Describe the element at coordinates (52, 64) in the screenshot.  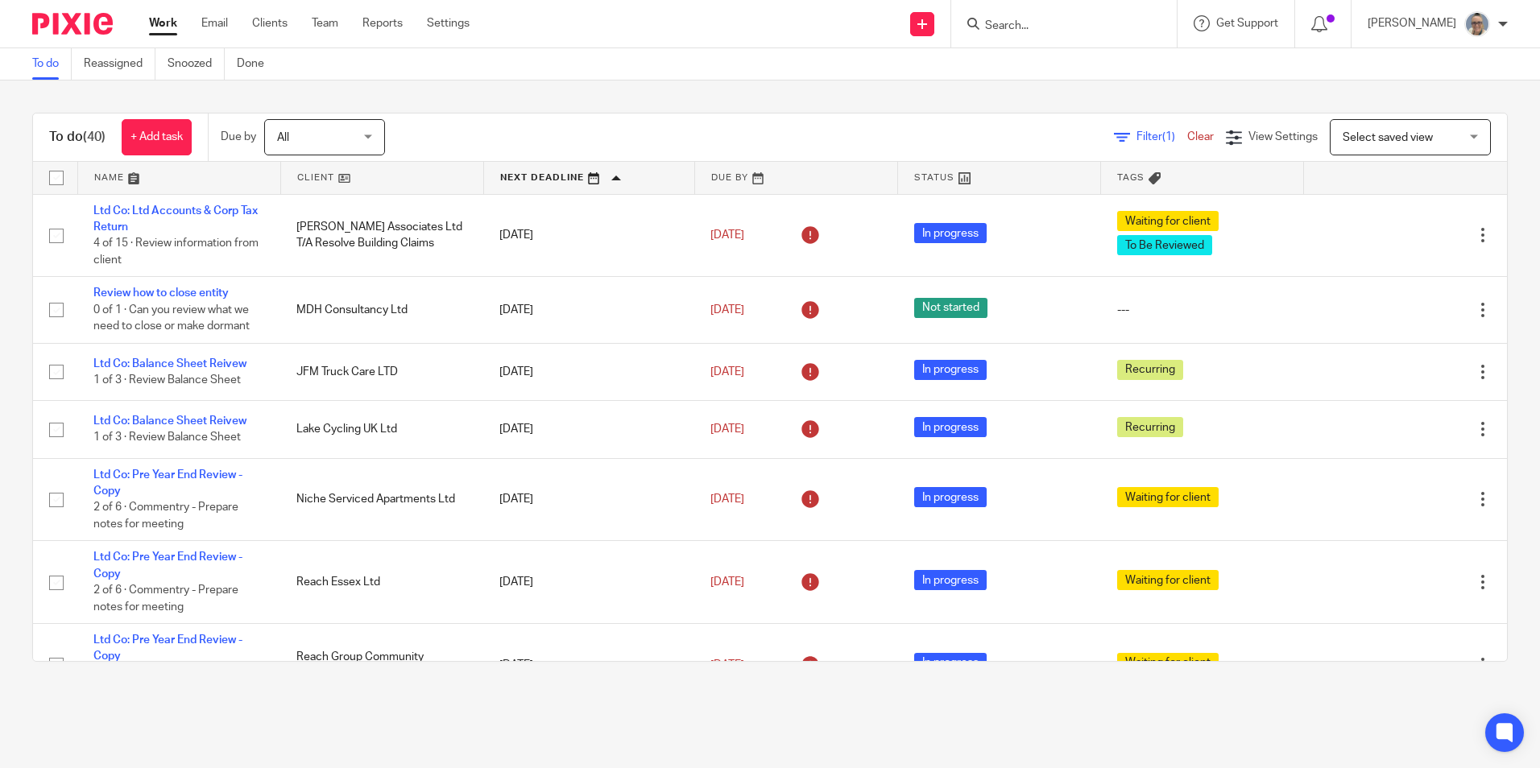
I see `a: To do` at that location.